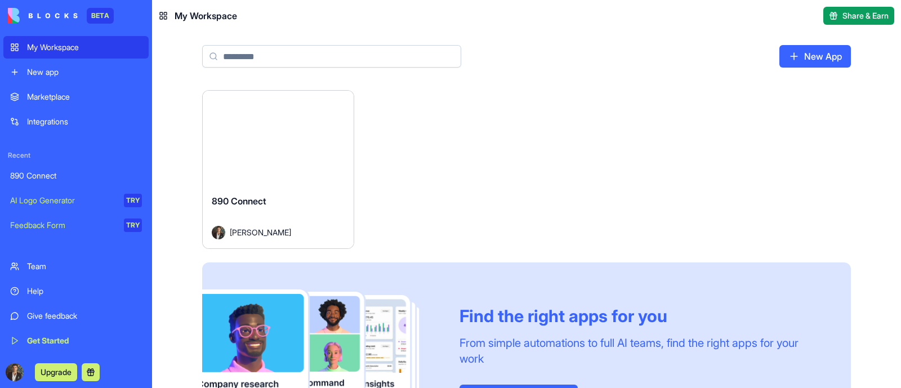  What do you see at coordinates (219, 233) in the screenshot?
I see `img: Avatar` at bounding box center [219, 233].